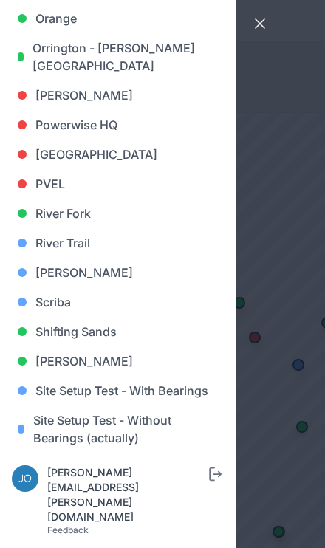 The width and height of the screenshot is (325, 548). What do you see at coordinates (118, 184) in the screenshot?
I see `a: PVEL` at bounding box center [118, 184].